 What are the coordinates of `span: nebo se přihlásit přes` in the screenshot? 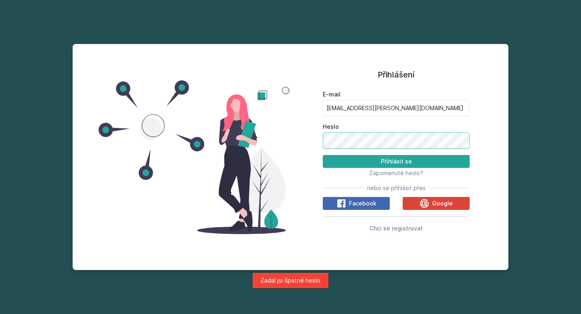 It's located at (396, 188).